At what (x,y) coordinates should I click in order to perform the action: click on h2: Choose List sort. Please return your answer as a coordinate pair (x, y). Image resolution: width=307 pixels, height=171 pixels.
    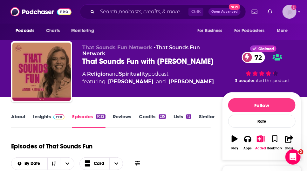
    Looking at the image, I should click on (43, 164).